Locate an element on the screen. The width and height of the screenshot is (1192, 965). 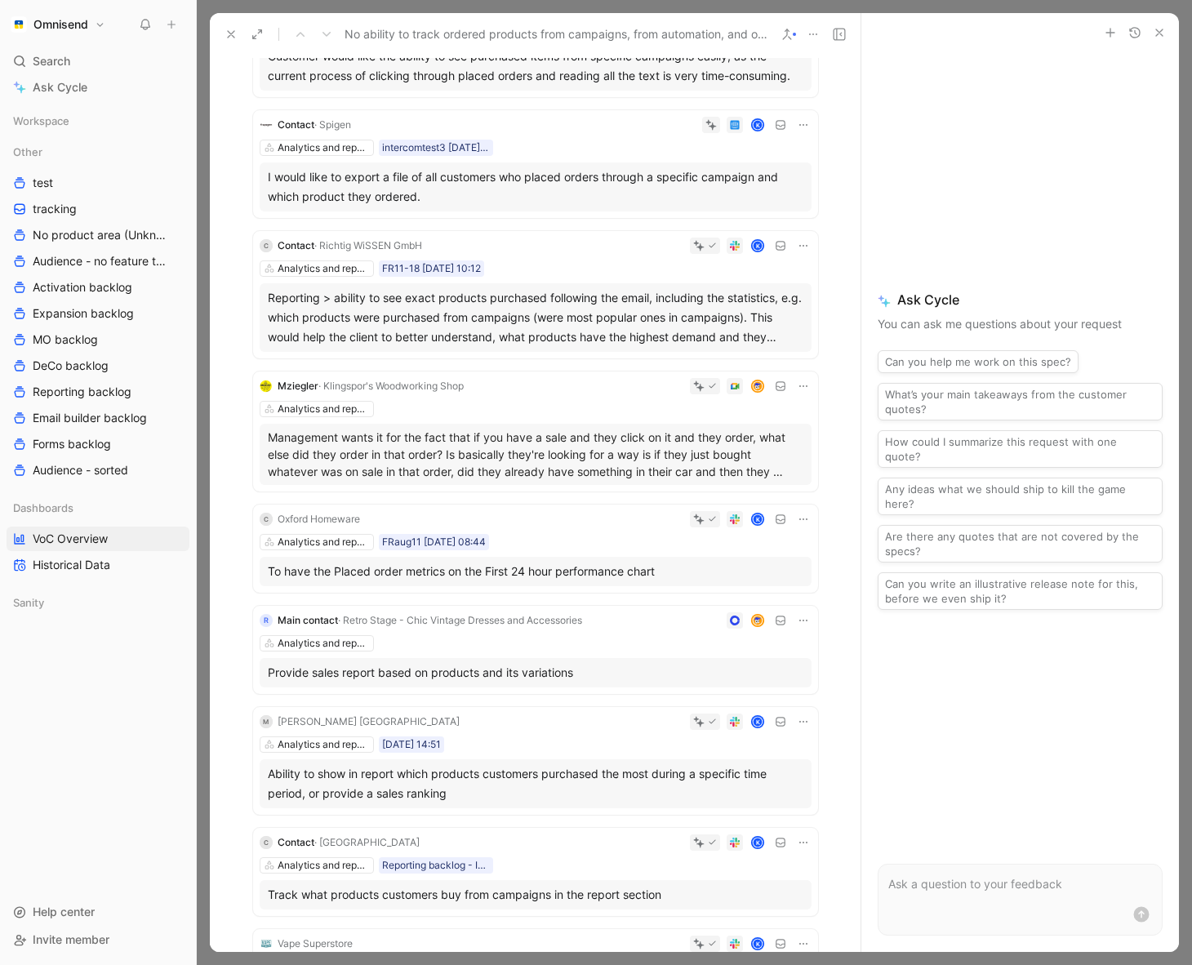
span: Invite member is located at coordinates (71, 939).